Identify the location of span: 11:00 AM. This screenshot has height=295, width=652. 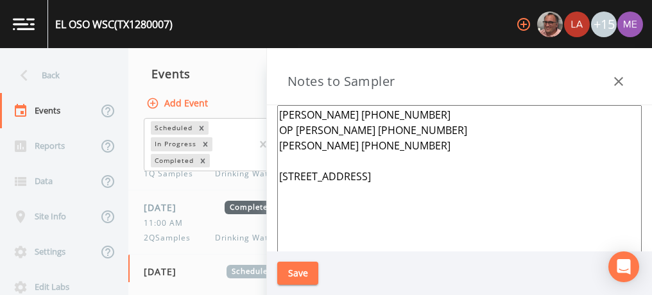
(167, 223).